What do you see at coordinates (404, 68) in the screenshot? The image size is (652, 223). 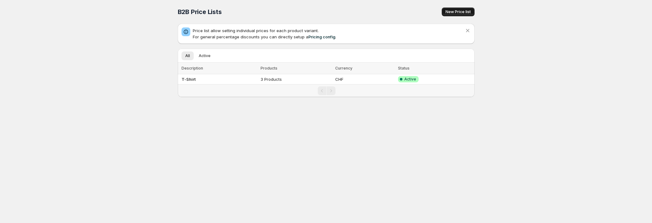 I see `span: Status` at bounding box center [404, 68].